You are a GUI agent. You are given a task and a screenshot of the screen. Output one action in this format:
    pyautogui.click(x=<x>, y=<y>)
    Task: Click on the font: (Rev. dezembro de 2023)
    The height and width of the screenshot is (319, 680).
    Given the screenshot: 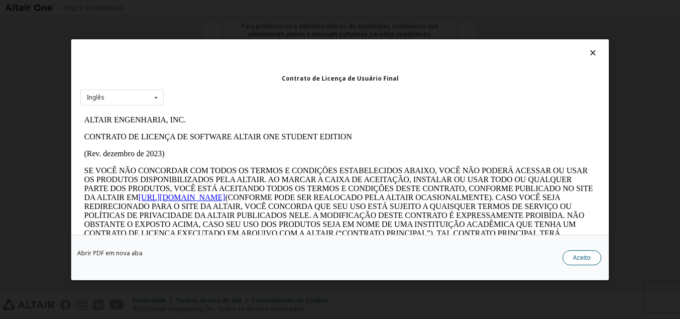 What is the action you would take?
    pyautogui.click(x=44, y=42)
    